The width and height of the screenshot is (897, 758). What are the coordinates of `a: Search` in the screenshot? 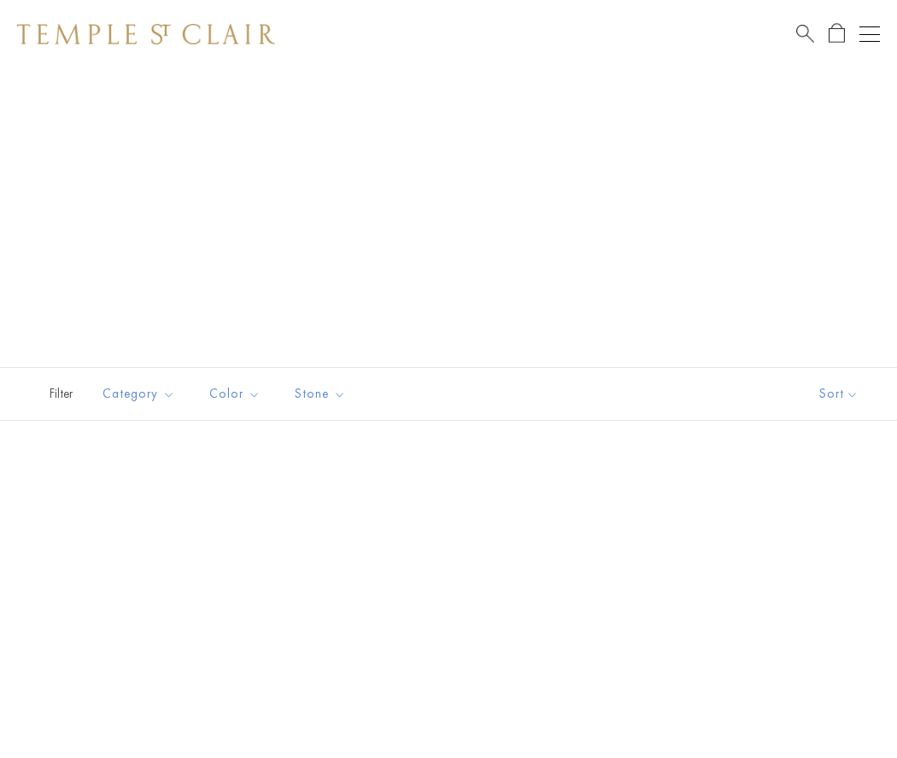 It's located at (805, 33).